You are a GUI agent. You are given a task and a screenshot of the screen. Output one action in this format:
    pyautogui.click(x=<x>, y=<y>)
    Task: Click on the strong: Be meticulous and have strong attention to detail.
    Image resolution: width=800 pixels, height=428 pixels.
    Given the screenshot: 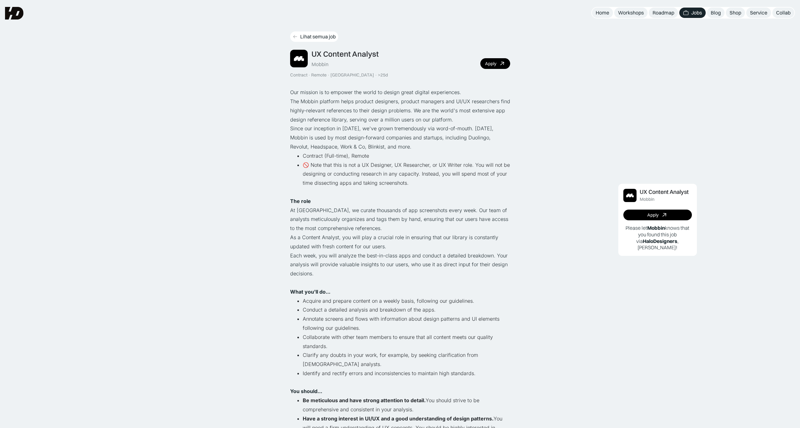 What is the action you would take?
    pyautogui.click(x=364, y=400)
    